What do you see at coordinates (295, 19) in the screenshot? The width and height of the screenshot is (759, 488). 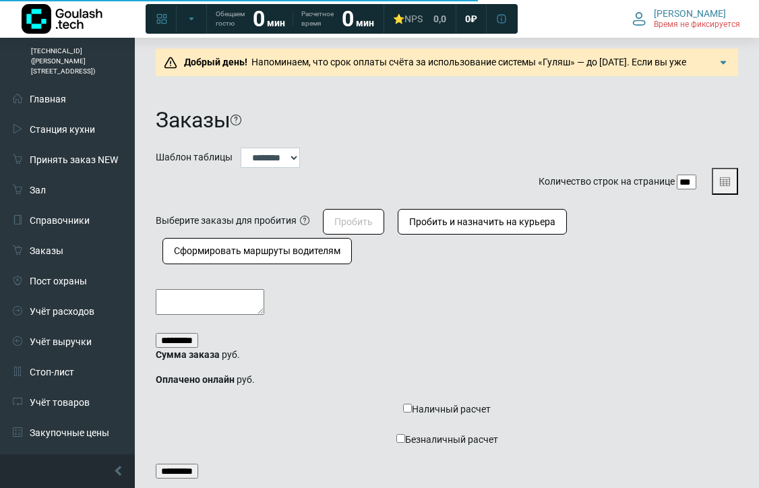 I see `a: Обещаем гостю 0 мин Расчетное время 0 мин` at bounding box center [295, 19].